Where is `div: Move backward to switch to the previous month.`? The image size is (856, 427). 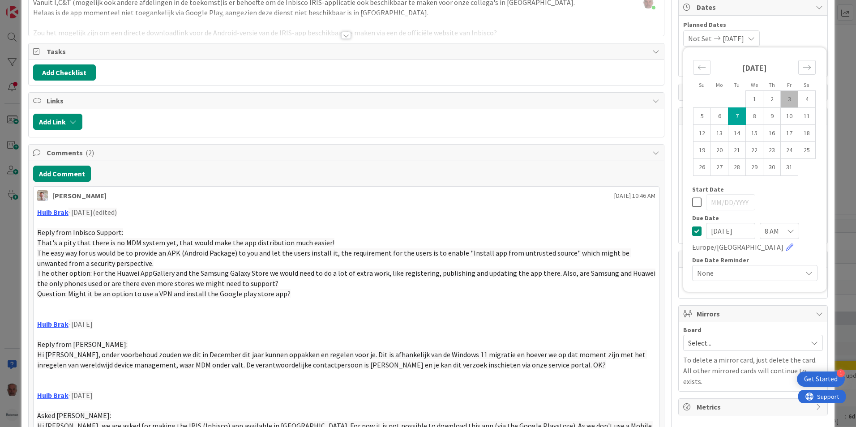
div: Move backward to switch to the previous month. is located at coordinates (702, 67).